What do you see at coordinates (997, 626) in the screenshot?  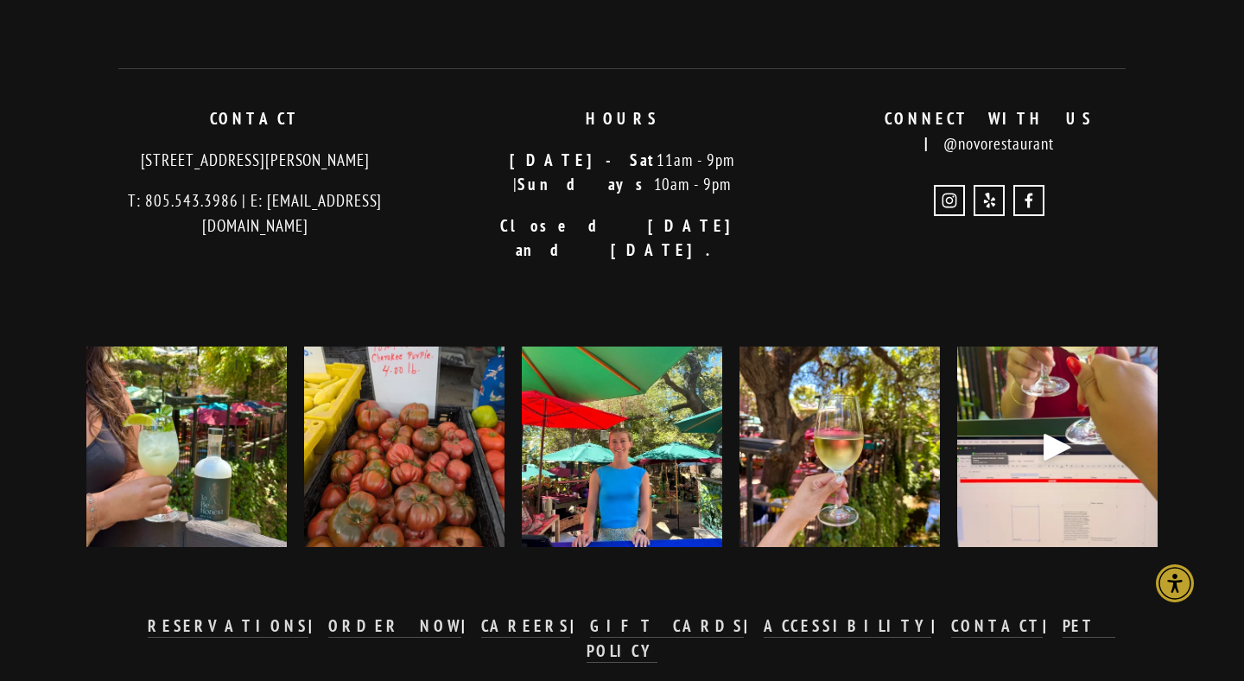 I see `a: CONTACT` at bounding box center [997, 626].